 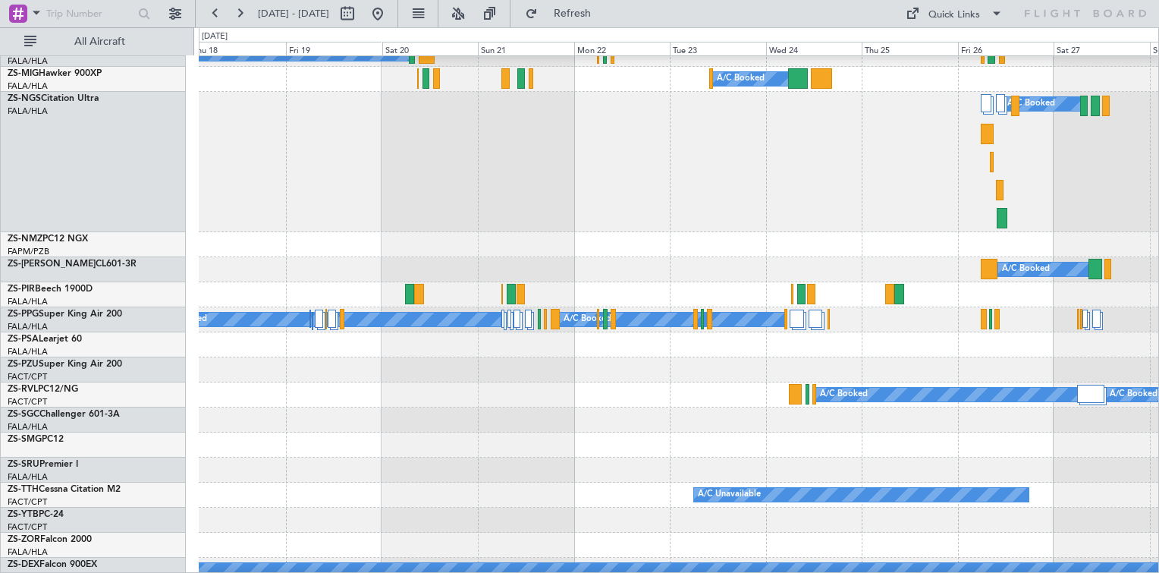 What do you see at coordinates (954, 14) in the screenshot?
I see `button: Quick Links` at bounding box center [954, 14].